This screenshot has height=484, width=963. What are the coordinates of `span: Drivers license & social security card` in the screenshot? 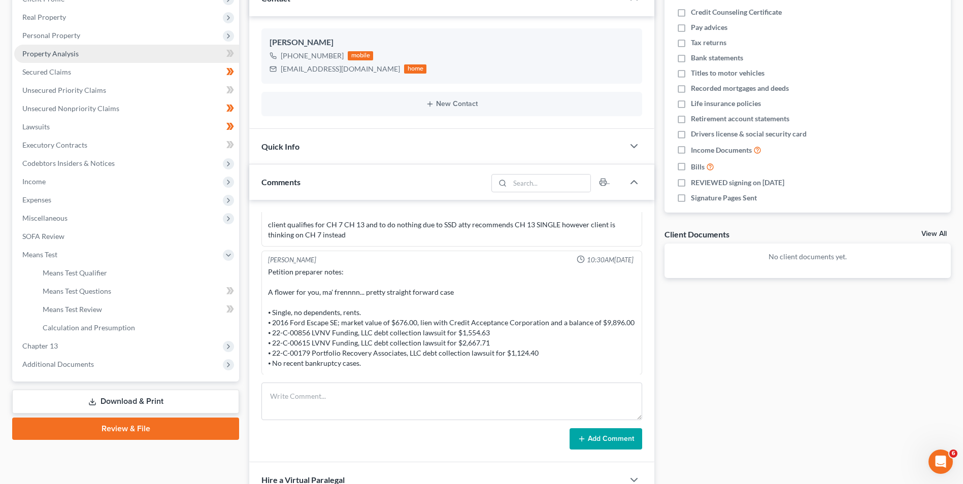 It's located at (748, 134).